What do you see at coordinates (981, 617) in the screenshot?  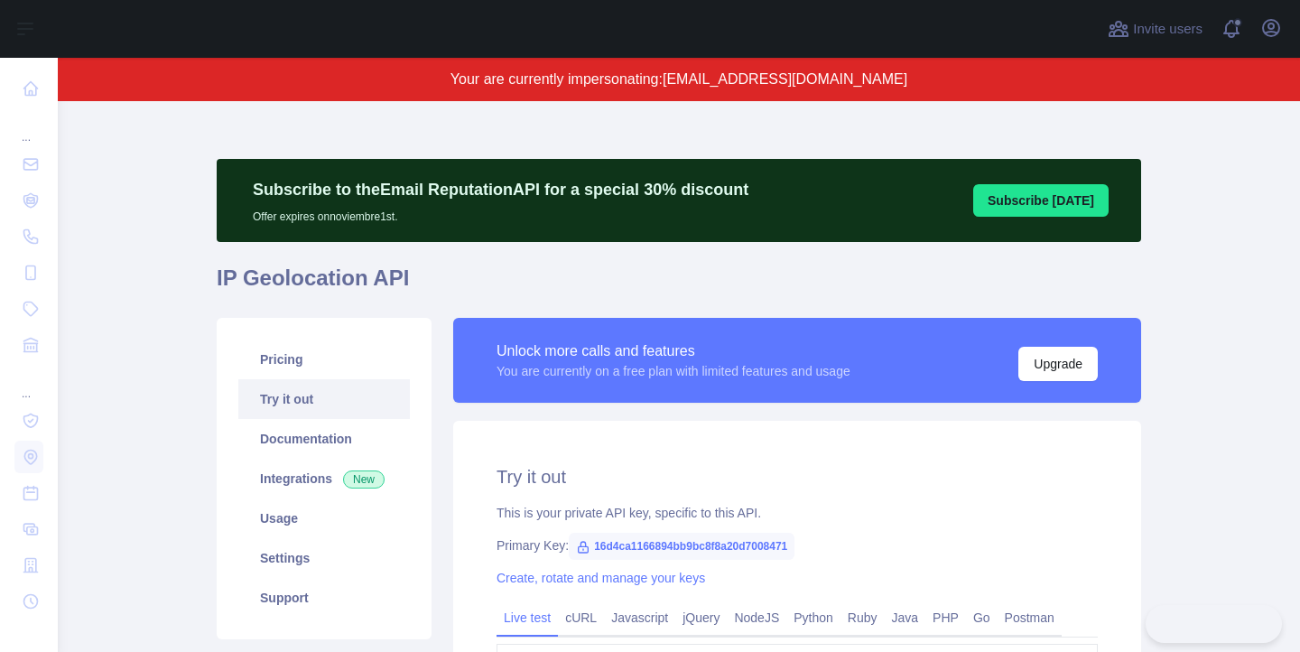 I see `a: Go` at bounding box center [981, 617].